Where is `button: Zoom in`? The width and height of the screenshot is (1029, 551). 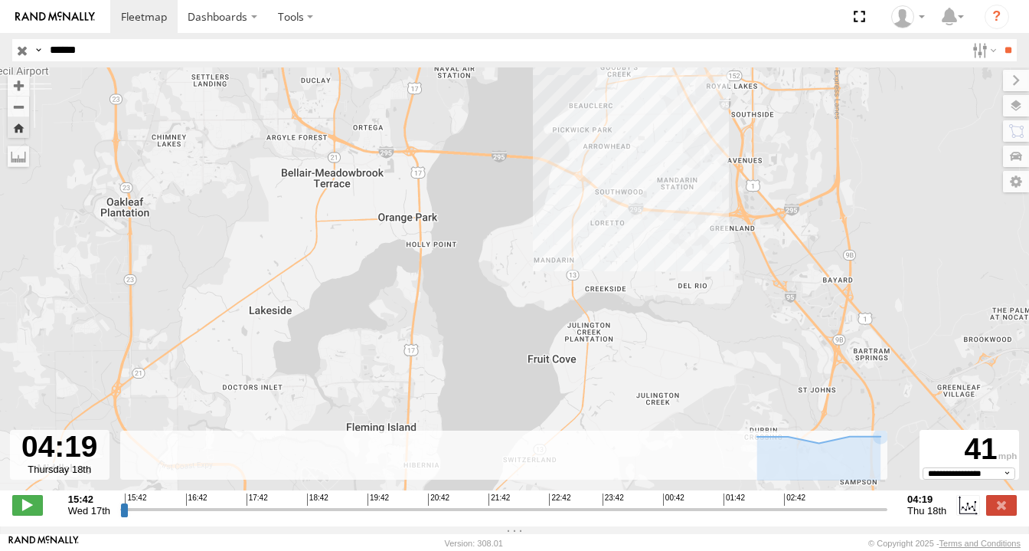
button: Zoom in is located at coordinates (18, 85).